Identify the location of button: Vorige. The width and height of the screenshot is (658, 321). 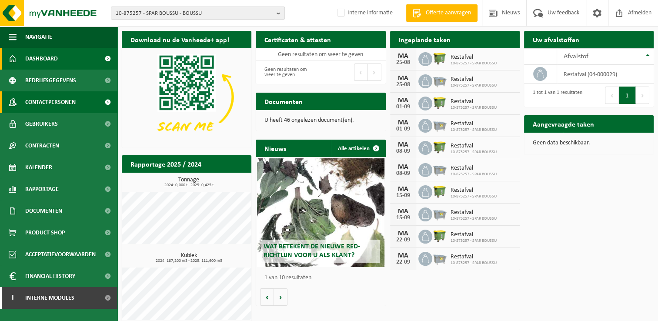
(267, 297).